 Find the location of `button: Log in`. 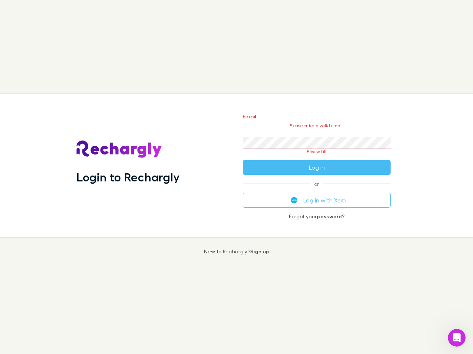

button: Log in is located at coordinates (316, 168).